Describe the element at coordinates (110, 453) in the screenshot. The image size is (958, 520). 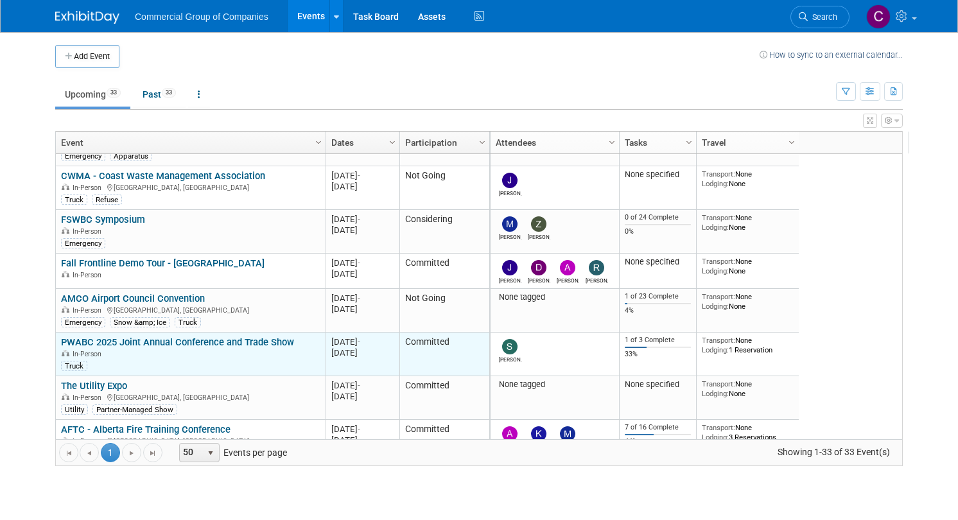
I see `span: 1` at that location.